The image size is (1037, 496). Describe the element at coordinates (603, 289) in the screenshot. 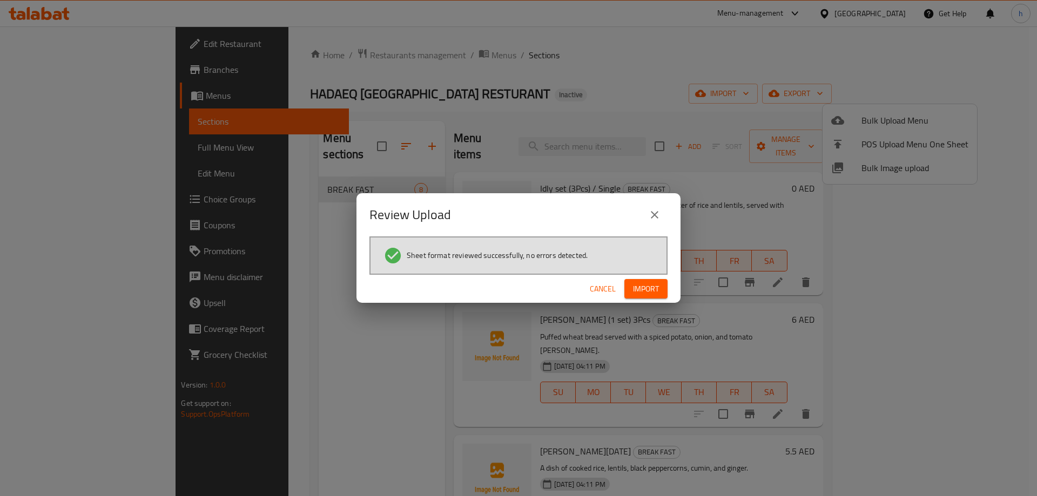

I see `span: Cancel` at that location.